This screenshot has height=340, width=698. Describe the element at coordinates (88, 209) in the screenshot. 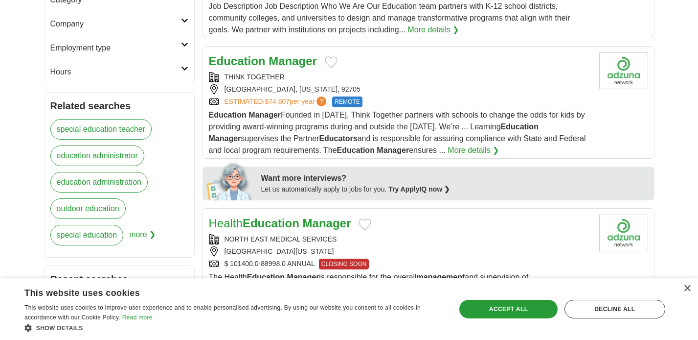

I see `a: outdoor education` at that location.